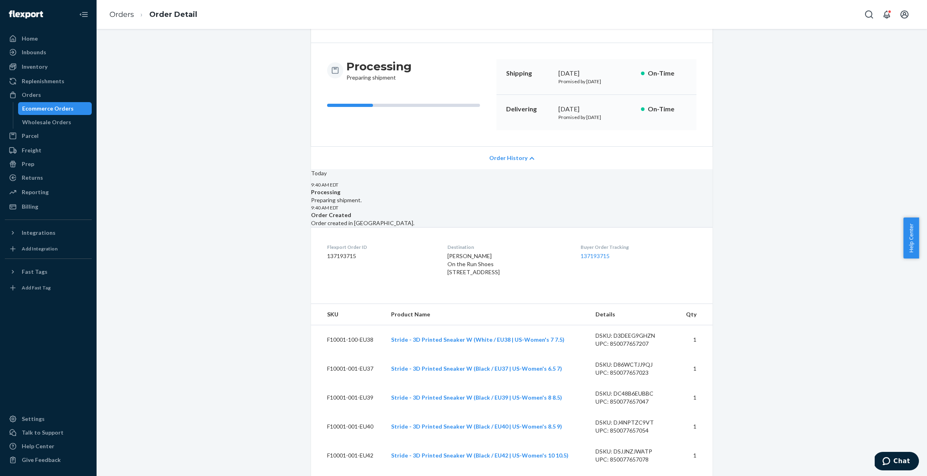 Image resolution: width=927 pixels, height=476 pixels. What do you see at coordinates (48, 109) in the screenshot?
I see `div: Ecommerce Orders` at bounding box center [48, 109].